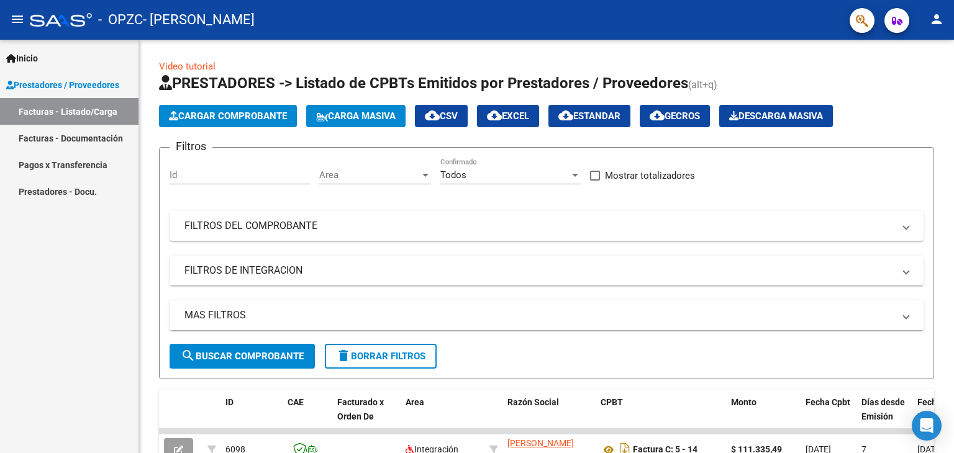  Describe the element at coordinates (828, 402) in the screenshot. I see `span: Fecha Cpbt` at that location.